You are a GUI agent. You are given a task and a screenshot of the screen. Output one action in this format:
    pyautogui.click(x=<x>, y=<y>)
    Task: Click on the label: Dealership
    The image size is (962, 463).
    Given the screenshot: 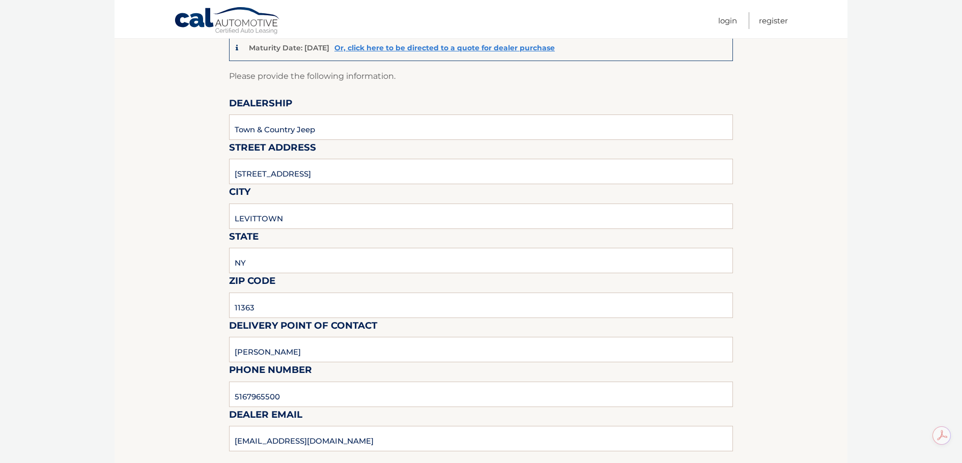 What is the action you would take?
    pyautogui.click(x=260, y=105)
    